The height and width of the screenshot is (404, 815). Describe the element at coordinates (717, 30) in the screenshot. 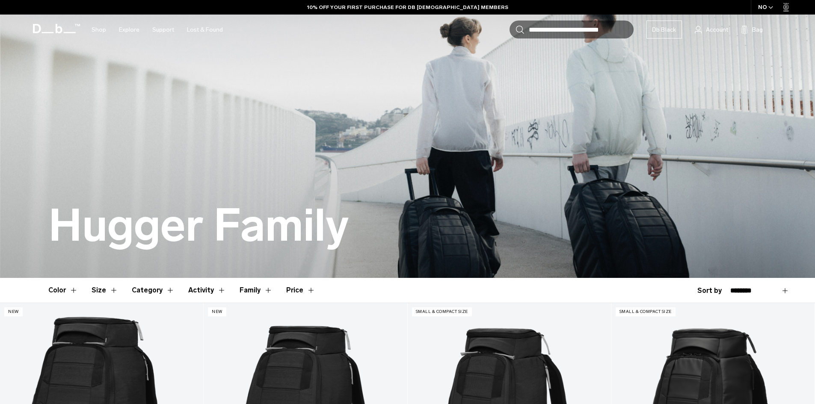

I see `span: Account` at that location.